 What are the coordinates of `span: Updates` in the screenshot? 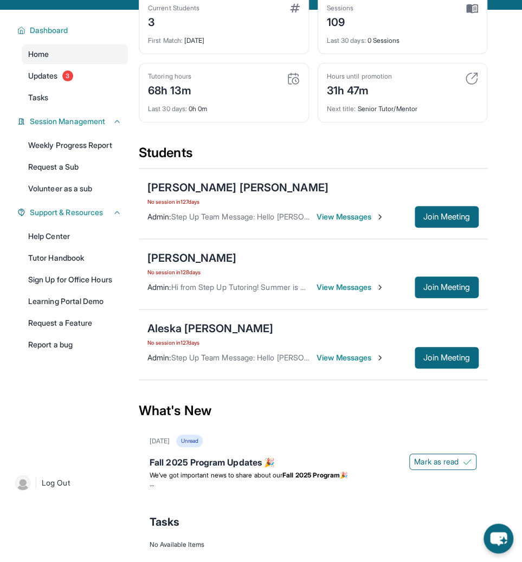 It's located at (43, 76).